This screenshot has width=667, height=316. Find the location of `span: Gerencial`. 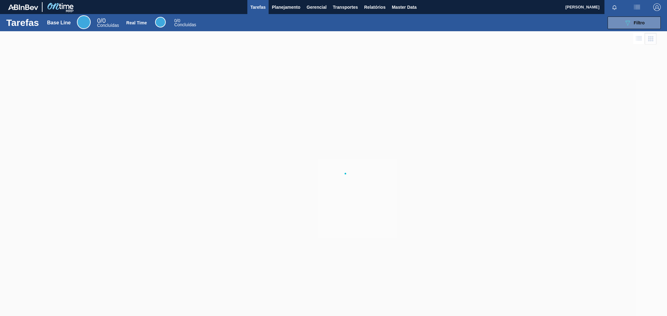

span: Gerencial is located at coordinates (317, 7).